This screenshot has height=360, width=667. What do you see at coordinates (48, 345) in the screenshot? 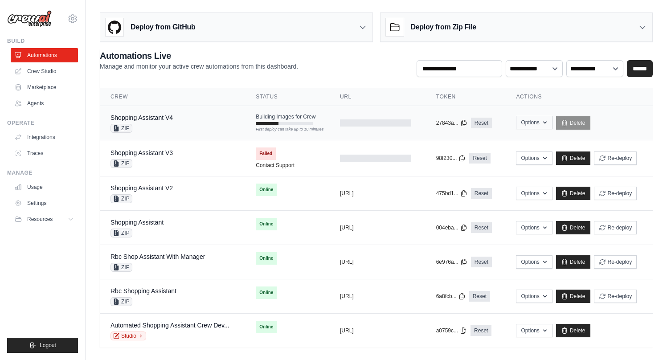
I see `span: Logout` at bounding box center [48, 345].